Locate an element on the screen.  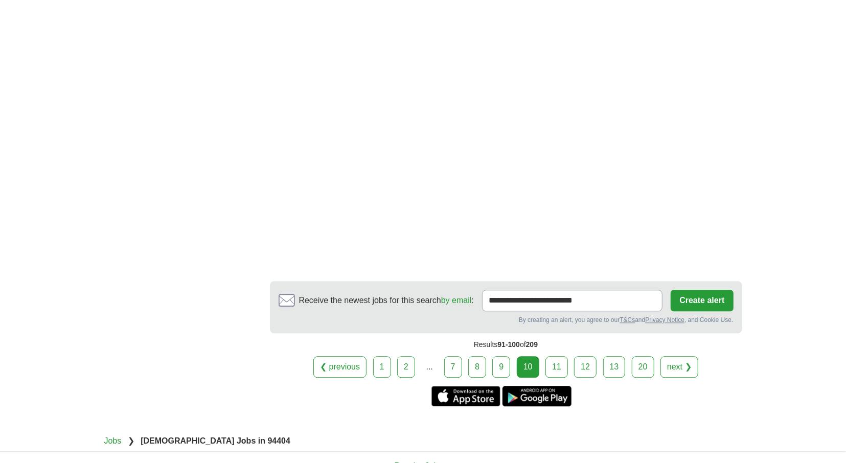
a: 13 is located at coordinates (615, 367).